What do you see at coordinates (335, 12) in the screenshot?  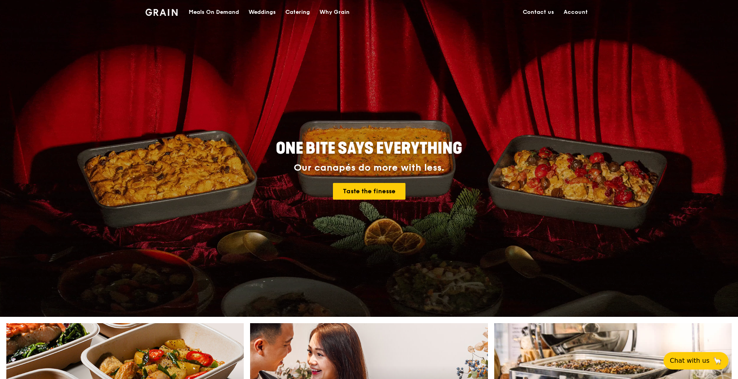 I see `a: Why Grain` at bounding box center [335, 12].